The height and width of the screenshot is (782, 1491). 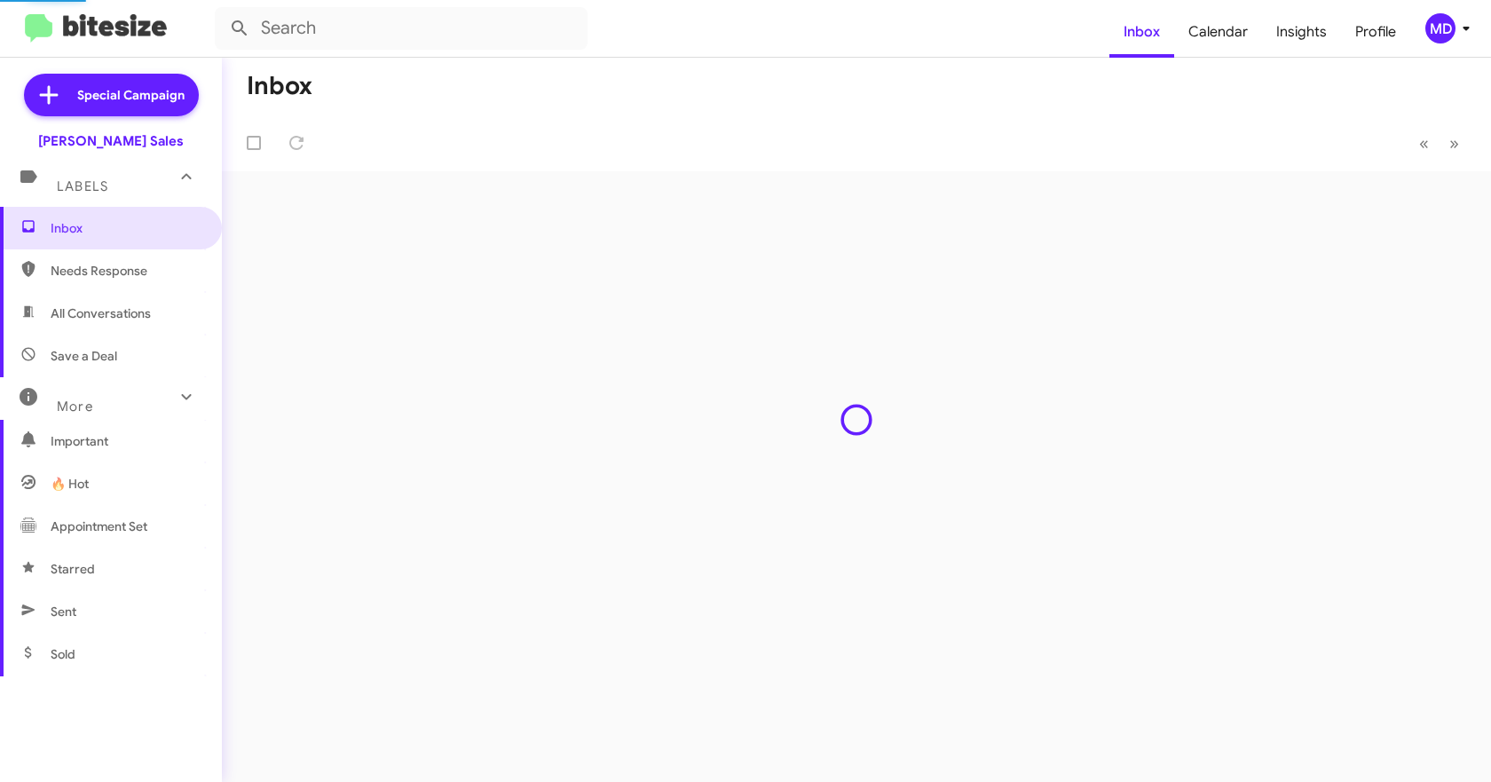 I want to click on span: Calendar, so click(x=1218, y=32).